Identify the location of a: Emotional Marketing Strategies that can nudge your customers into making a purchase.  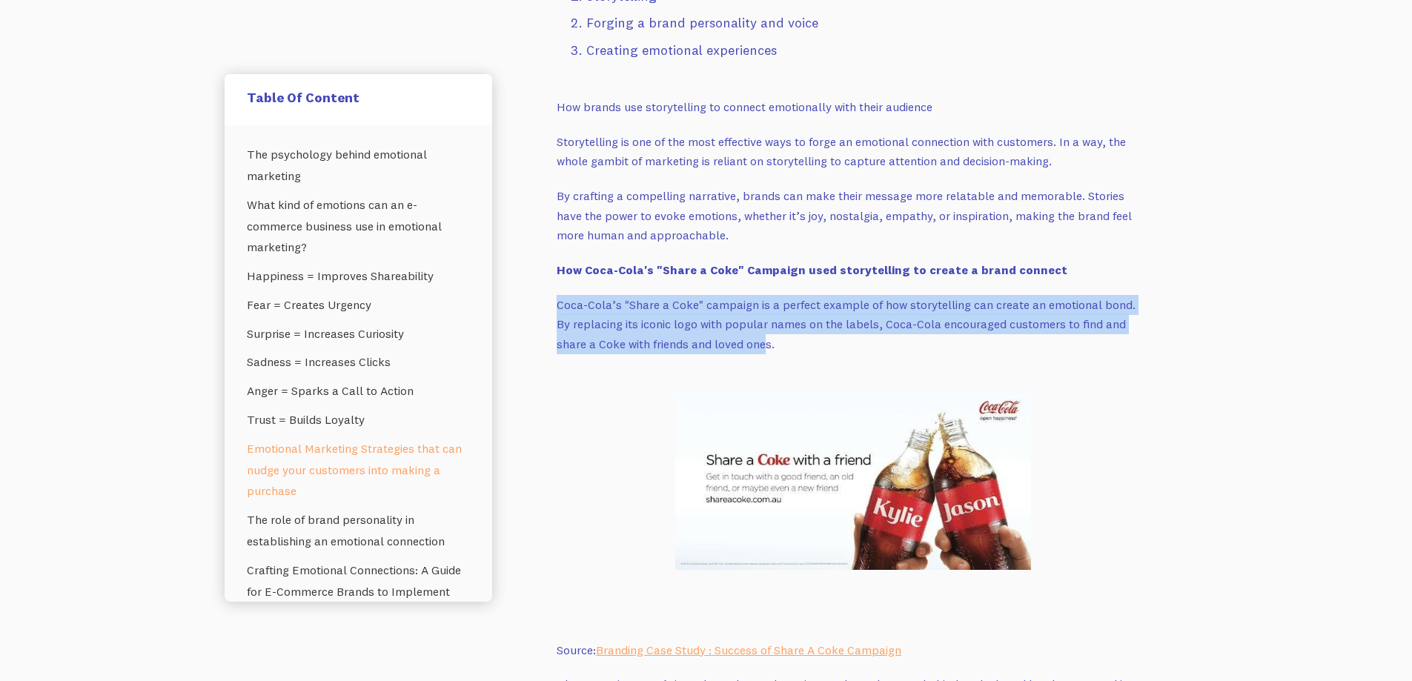
(358, 470).